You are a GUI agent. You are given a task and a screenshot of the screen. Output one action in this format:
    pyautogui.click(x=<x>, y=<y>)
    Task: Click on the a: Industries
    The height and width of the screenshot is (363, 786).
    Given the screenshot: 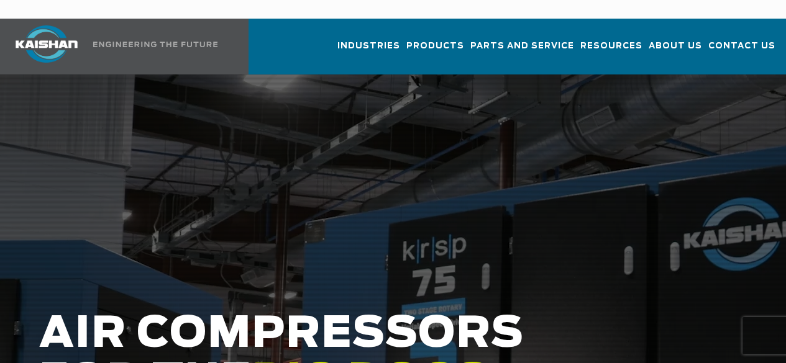 What is the action you would take?
    pyautogui.click(x=368, y=51)
    